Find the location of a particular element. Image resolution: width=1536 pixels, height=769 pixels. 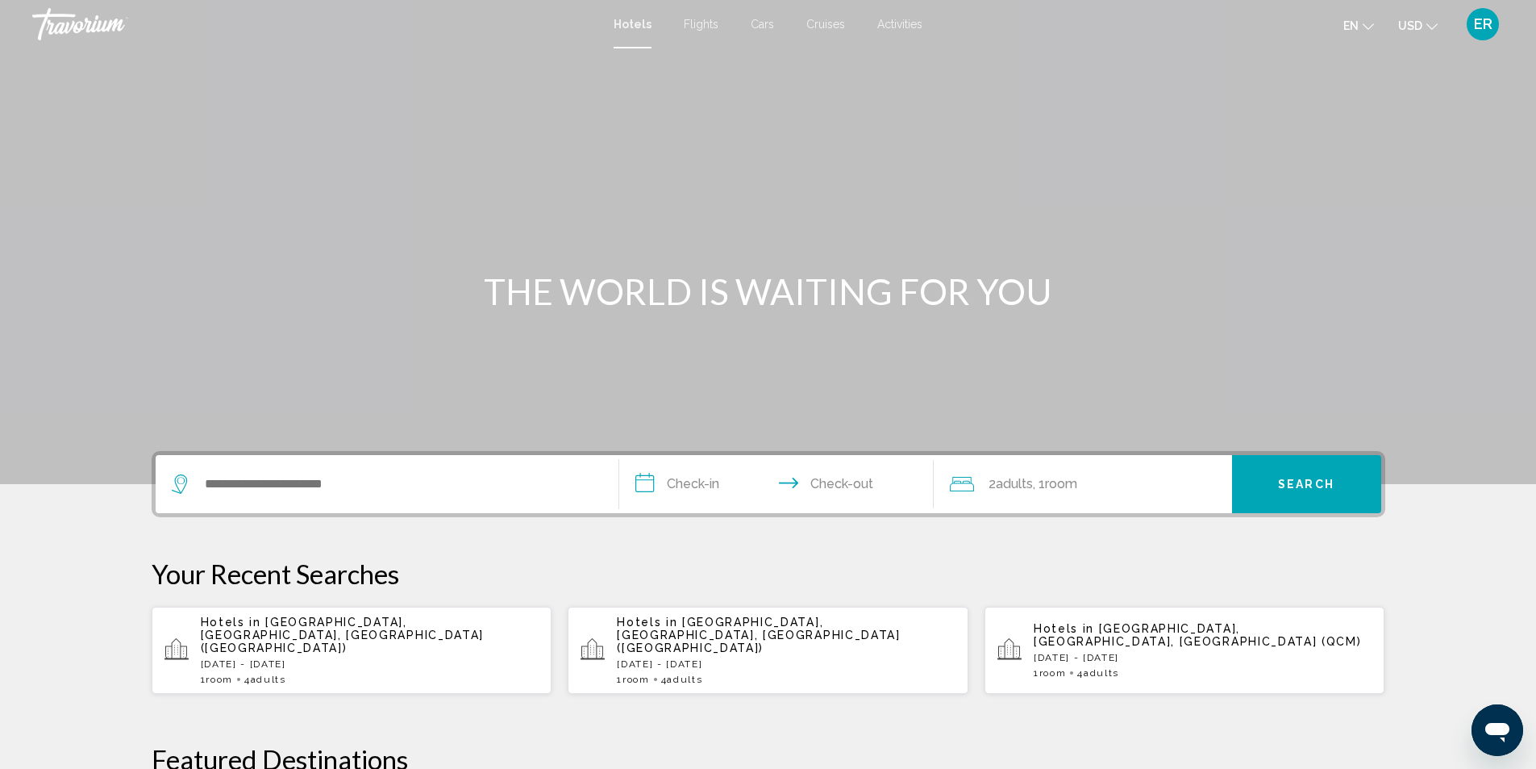

span: Search is located at coordinates (1306, 485).